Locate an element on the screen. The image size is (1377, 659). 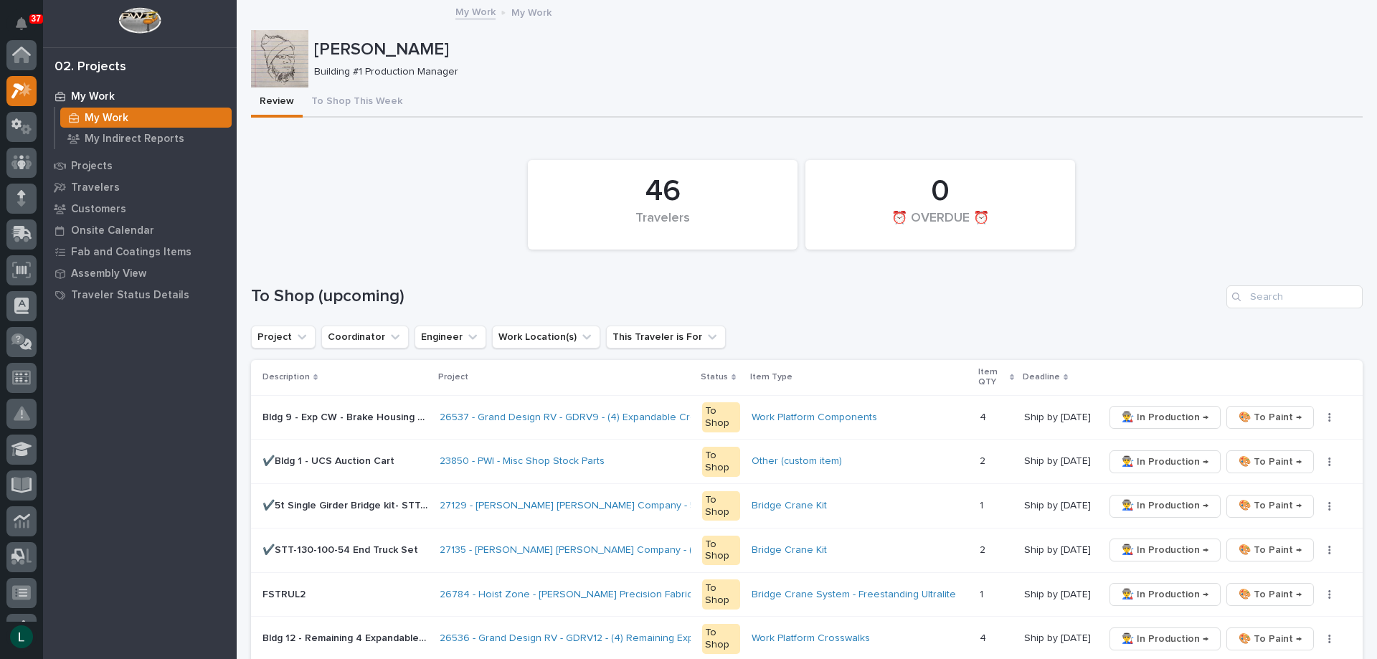
p: Bldg 12 - Remaining 4 Expandable Crosswalks is located at coordinates (346, 637).